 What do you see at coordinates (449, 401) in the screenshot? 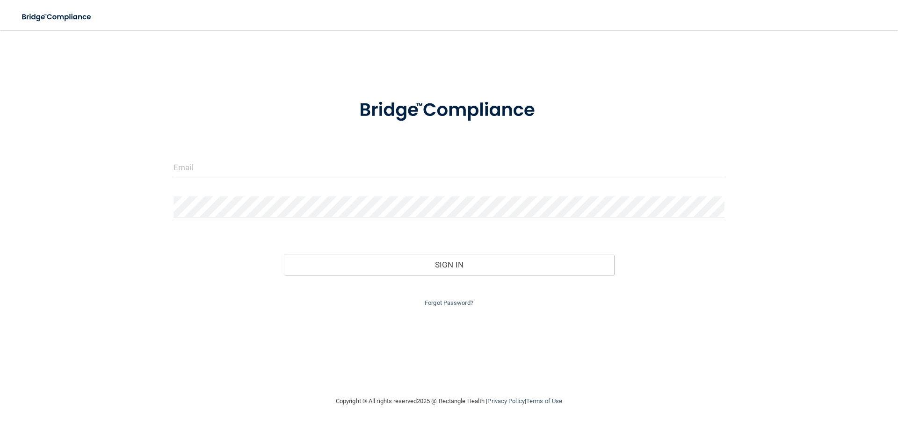
I see `div: Copyright © All rights reserved 2025 @ Rectangle Health | |` at bounding box center [449, 401].